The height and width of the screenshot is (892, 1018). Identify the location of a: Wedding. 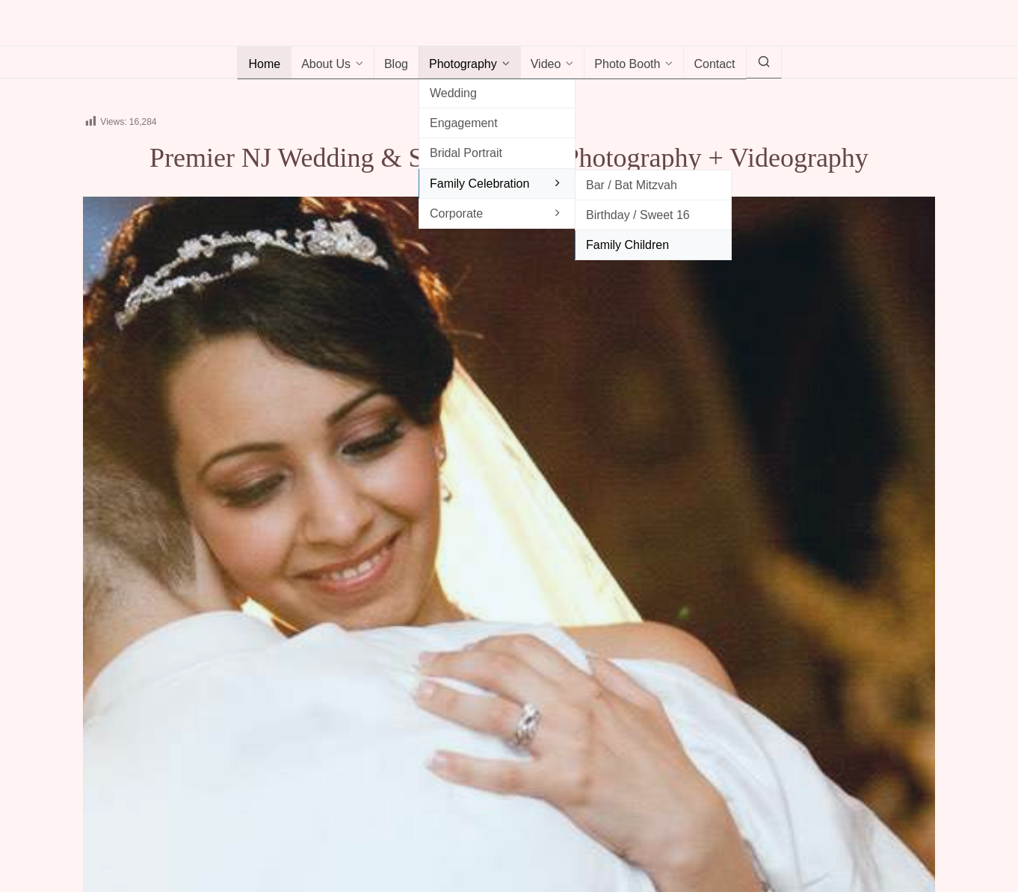
(496, 93).